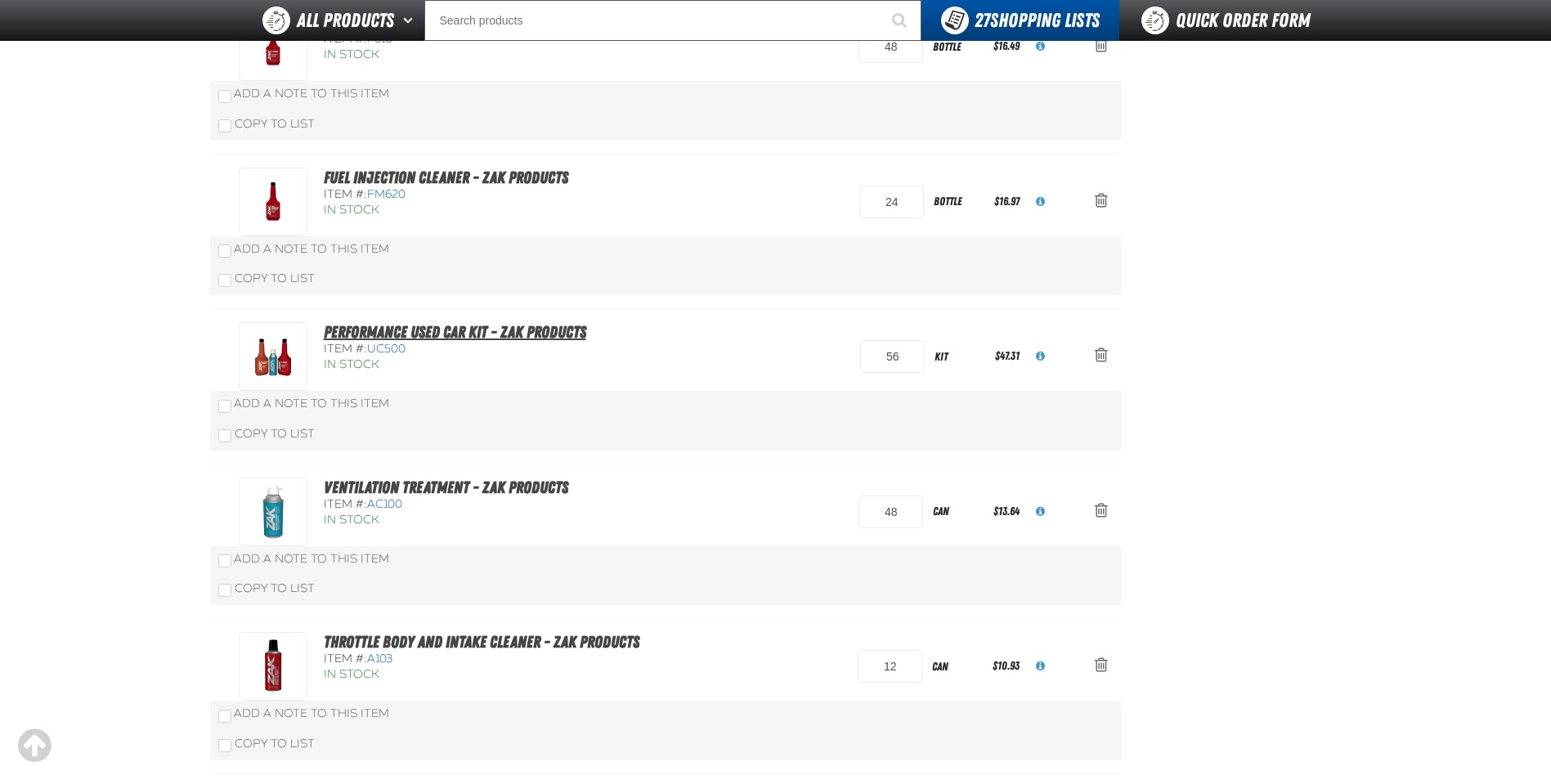 Image resolution: width=1551 pixels, height=780 pixels. What do you see at coordinates (1101, 202) in the screenshot?
I see `button: Action Remove Fuel Injection Cleaner - ZAK Products from Kent 9.9.2021` at bounding box center [1101, 202].